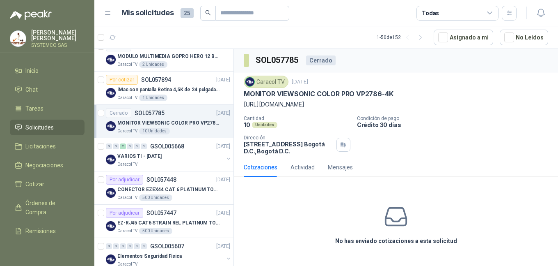 This screenshot has width=558, height=266. What do you see at coordinates (456, 124) in the screenshot?
I see `p: Crédito 30 días` at bounding box center [456, 124].